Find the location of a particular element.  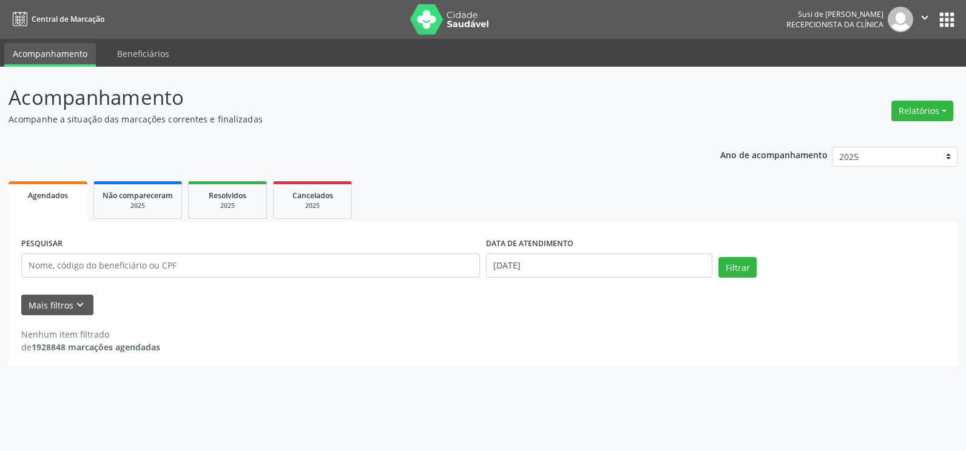

span: Recepcionista da clínica is located at coordinates (835, 24).